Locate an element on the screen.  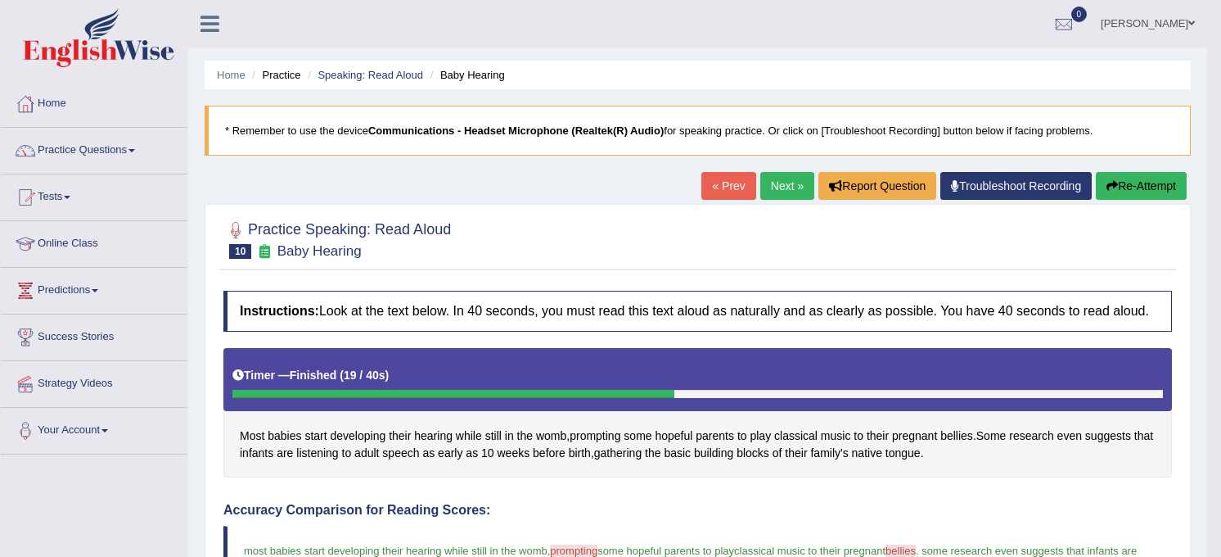
a: Strategy Videos is located at coordinates (94, 381).